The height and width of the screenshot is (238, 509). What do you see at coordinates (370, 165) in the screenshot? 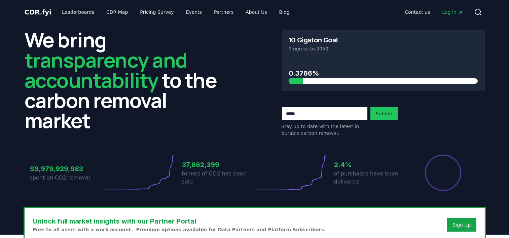
I see `h3: 2.4%` at bounding box center [370, 165].